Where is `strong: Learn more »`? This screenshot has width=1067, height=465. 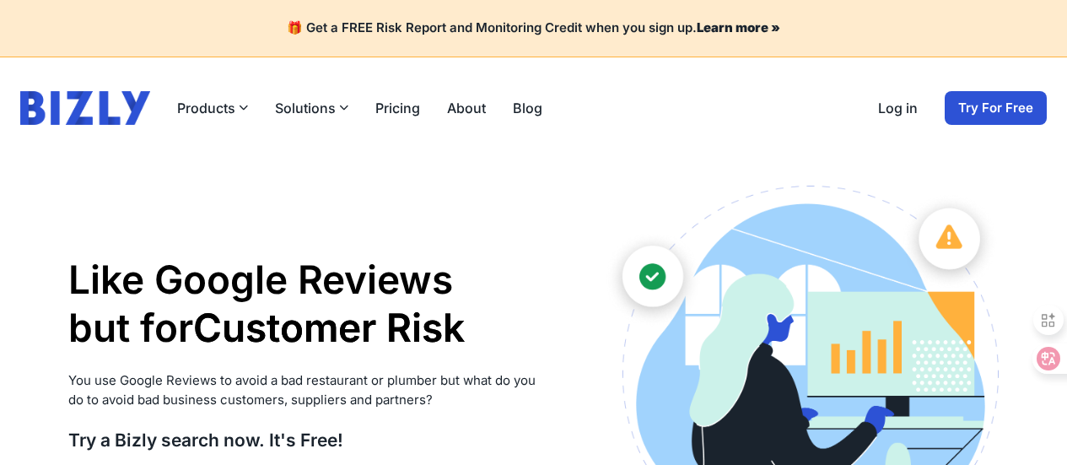 strong: Learn more » is located at coordinates (738, 27).